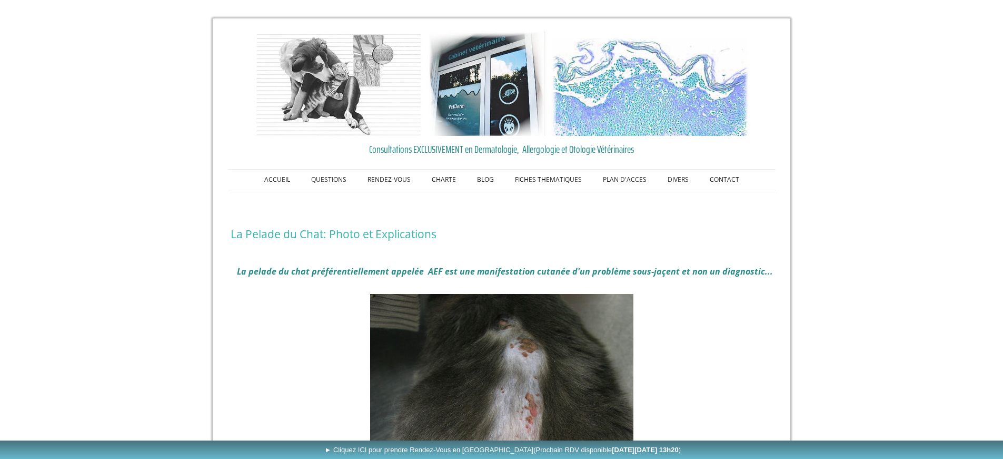 The image size is (1003, 459). I want to click on a: DIVERS, so click(678, 180).